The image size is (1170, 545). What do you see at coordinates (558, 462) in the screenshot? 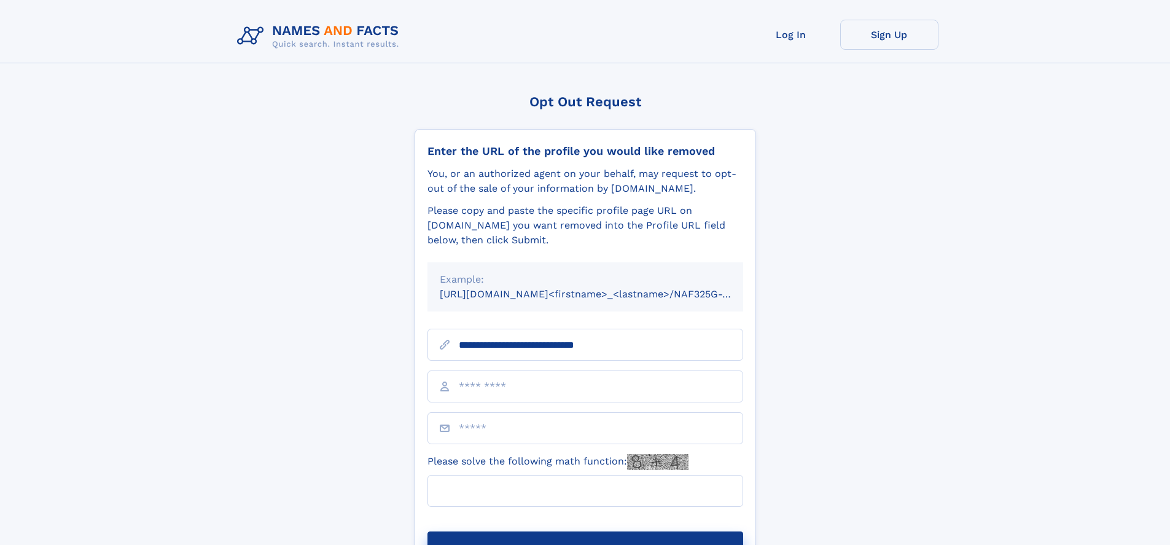
I see `label: Please solve the following math function:` at bounding box center [558, 462].